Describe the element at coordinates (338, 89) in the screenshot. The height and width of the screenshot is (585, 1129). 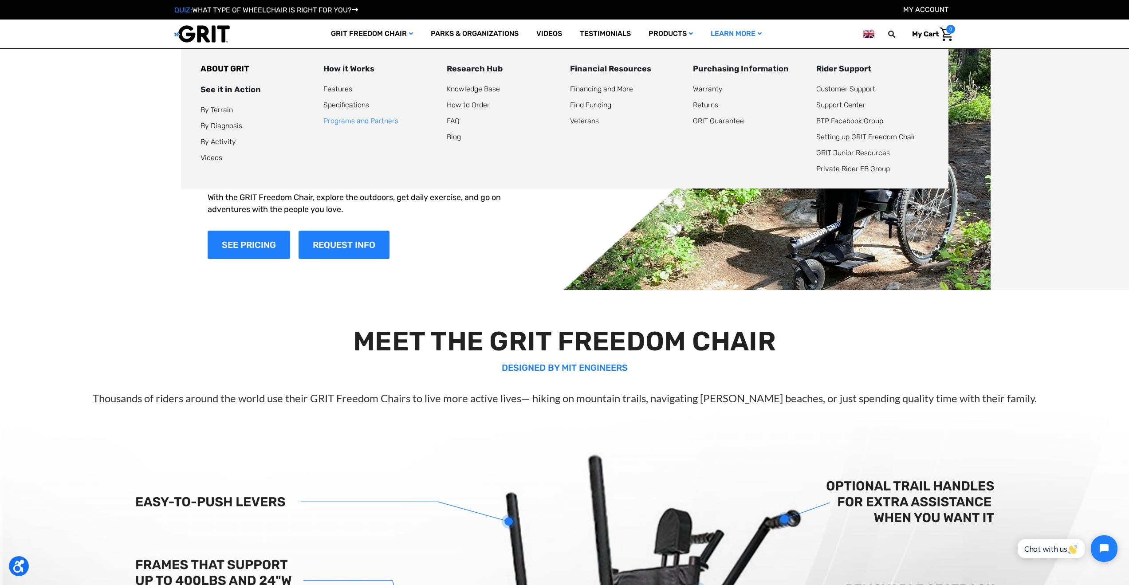
I see `a: Features` at that location.